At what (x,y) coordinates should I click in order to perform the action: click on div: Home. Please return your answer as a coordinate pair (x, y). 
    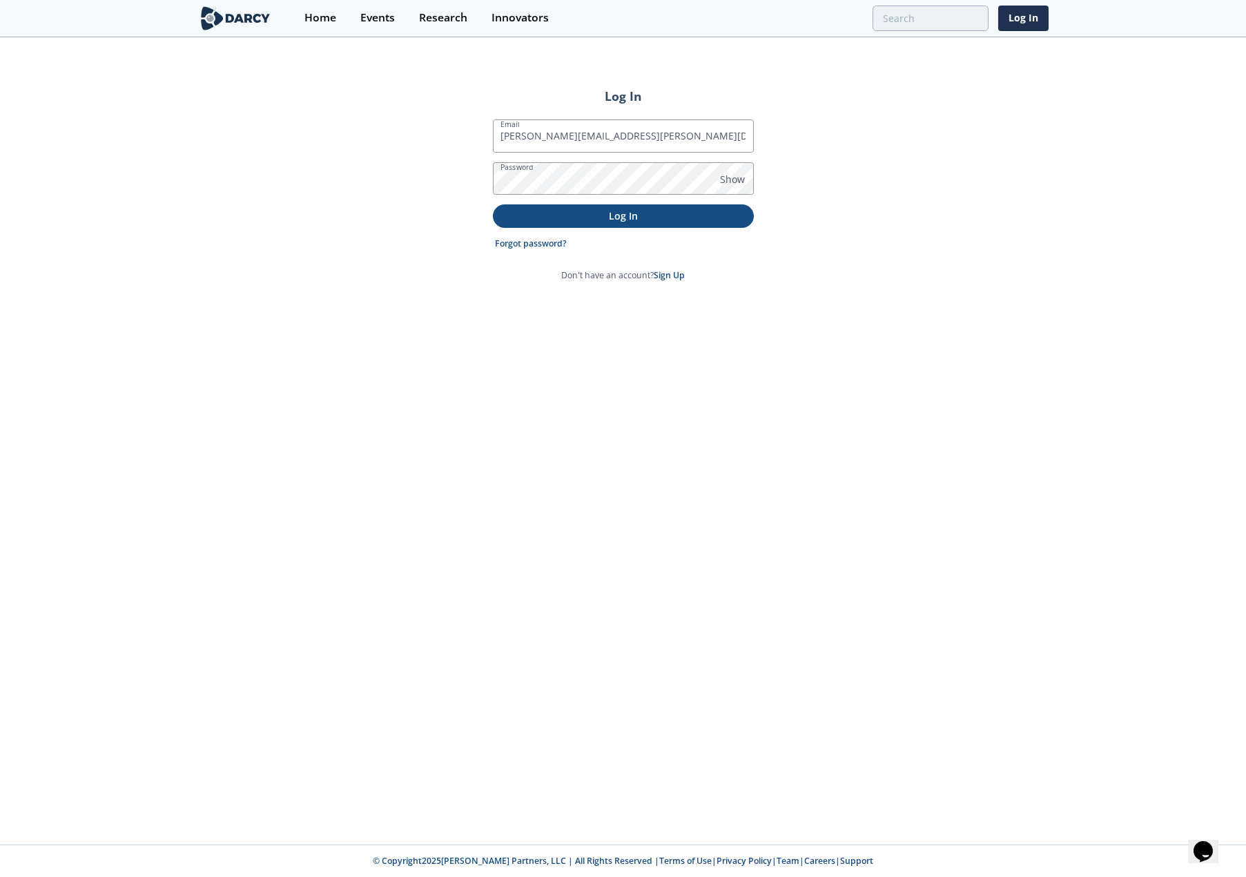
    Looking at the image, I should click on (320, 18).